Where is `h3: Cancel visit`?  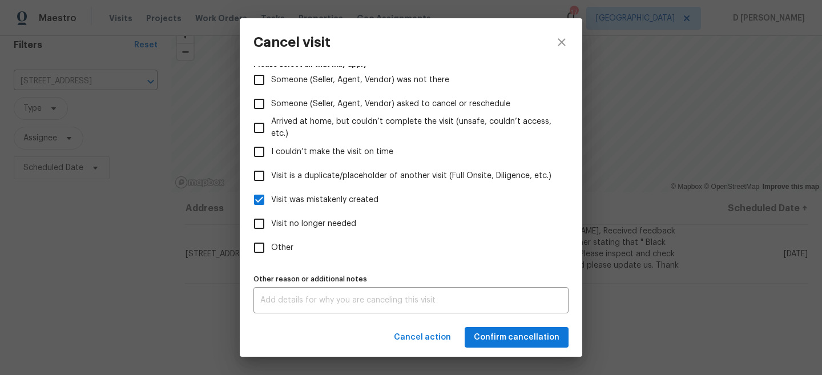
h3: Cancel visit is located at coordinates (292, 42).